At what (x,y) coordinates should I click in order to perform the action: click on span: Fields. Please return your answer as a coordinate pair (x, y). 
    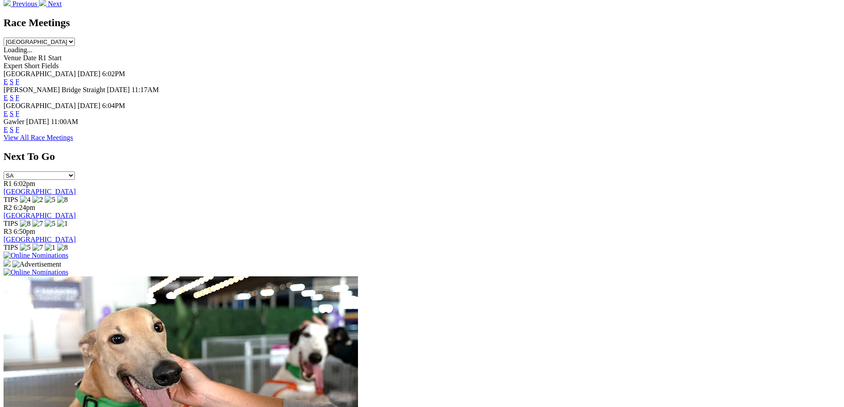
    Looking at the image, I should click on (50, 66).